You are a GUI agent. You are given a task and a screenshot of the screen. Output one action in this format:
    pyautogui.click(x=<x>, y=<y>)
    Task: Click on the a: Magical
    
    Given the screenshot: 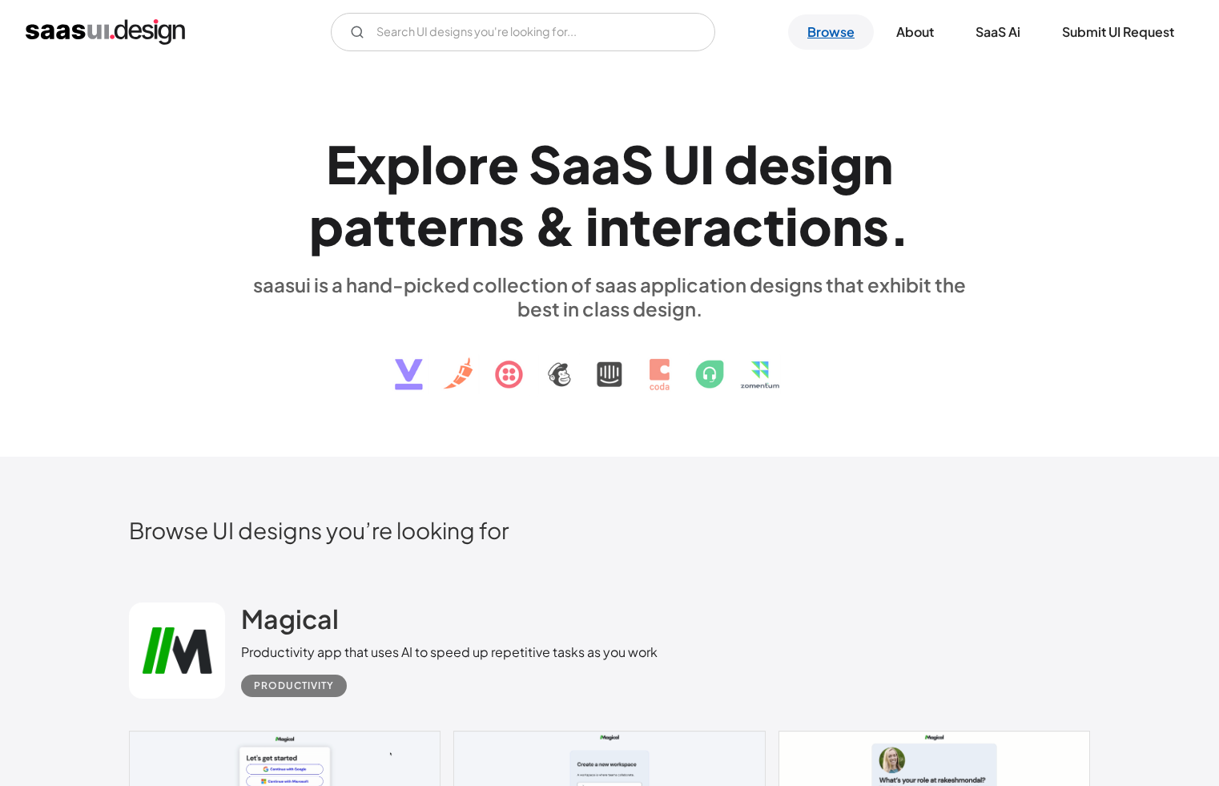 What is the action you would take?
    pyautogui.click(x=290, y=622)
    